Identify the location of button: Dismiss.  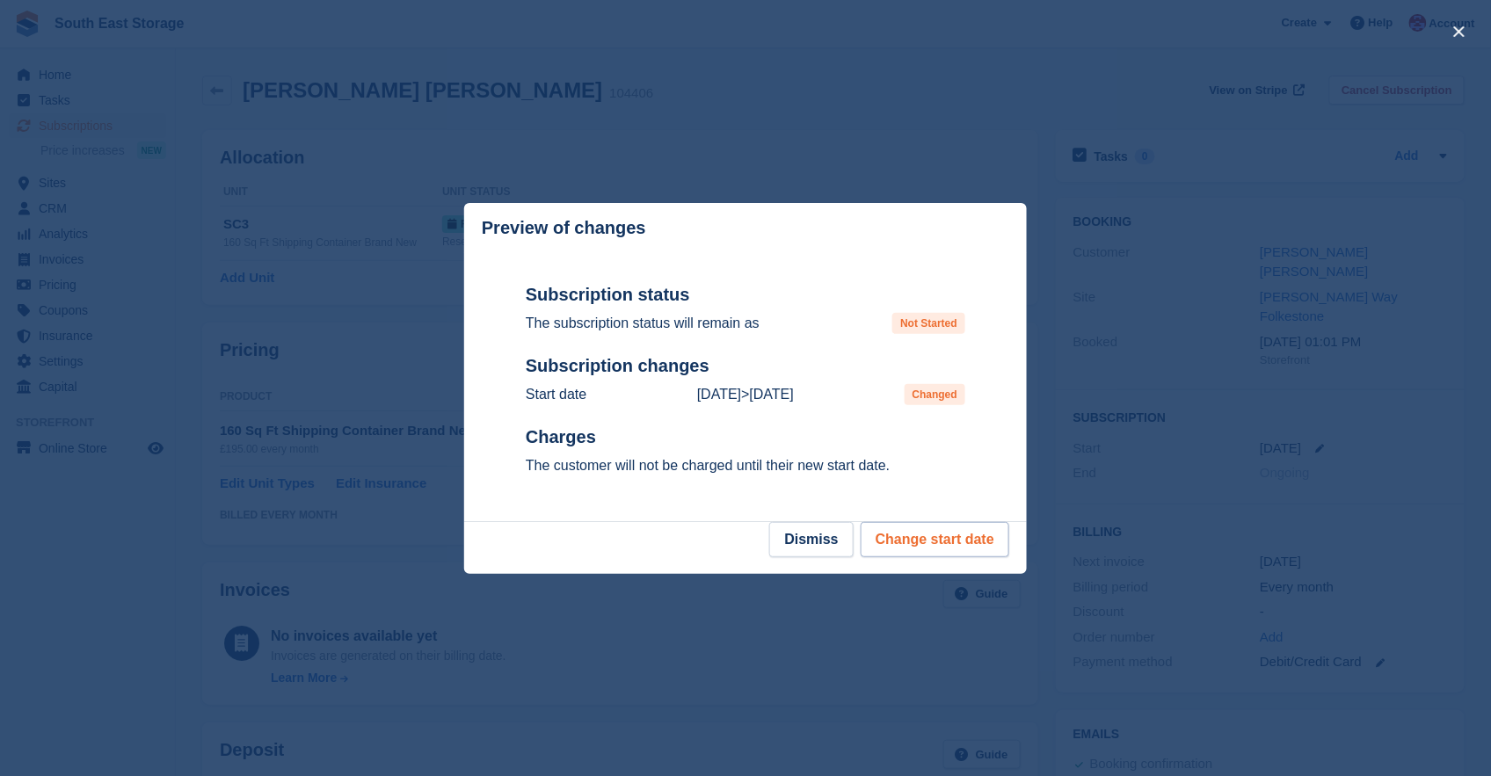
(810, 540).